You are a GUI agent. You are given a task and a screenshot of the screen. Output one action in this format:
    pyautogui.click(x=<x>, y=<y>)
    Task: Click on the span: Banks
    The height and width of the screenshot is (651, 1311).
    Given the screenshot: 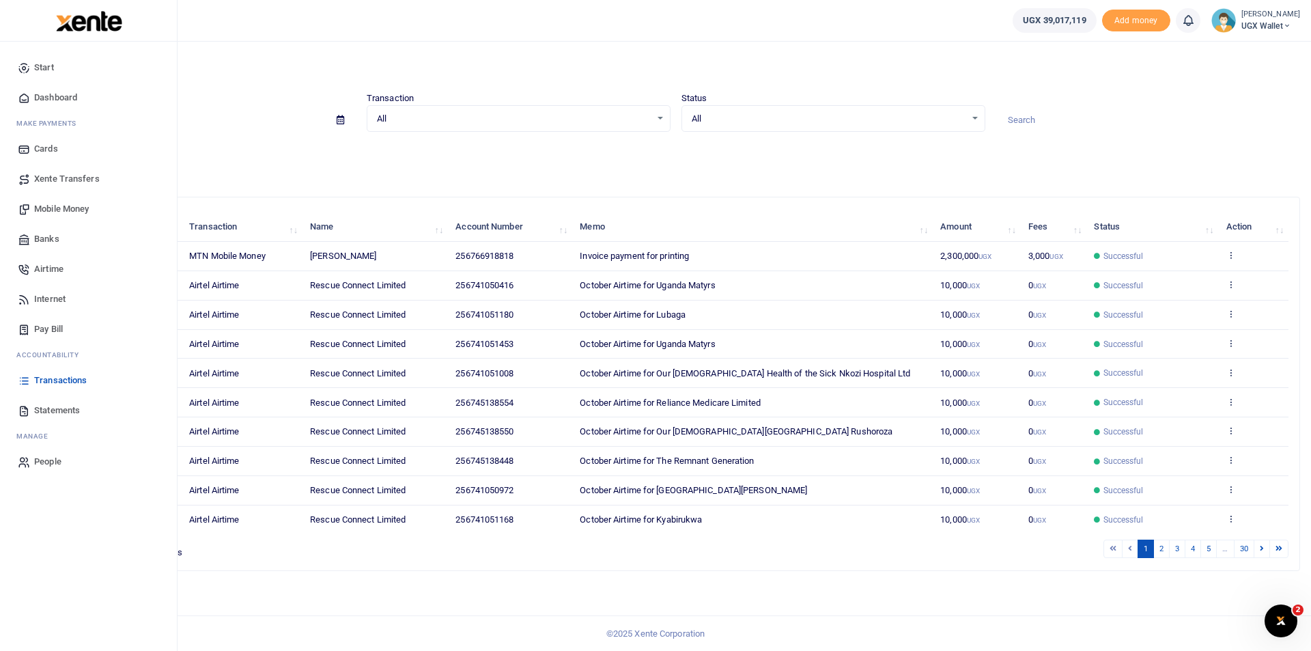 What is the action you would take?
    pyautogui.click(x=46, y=239)
    